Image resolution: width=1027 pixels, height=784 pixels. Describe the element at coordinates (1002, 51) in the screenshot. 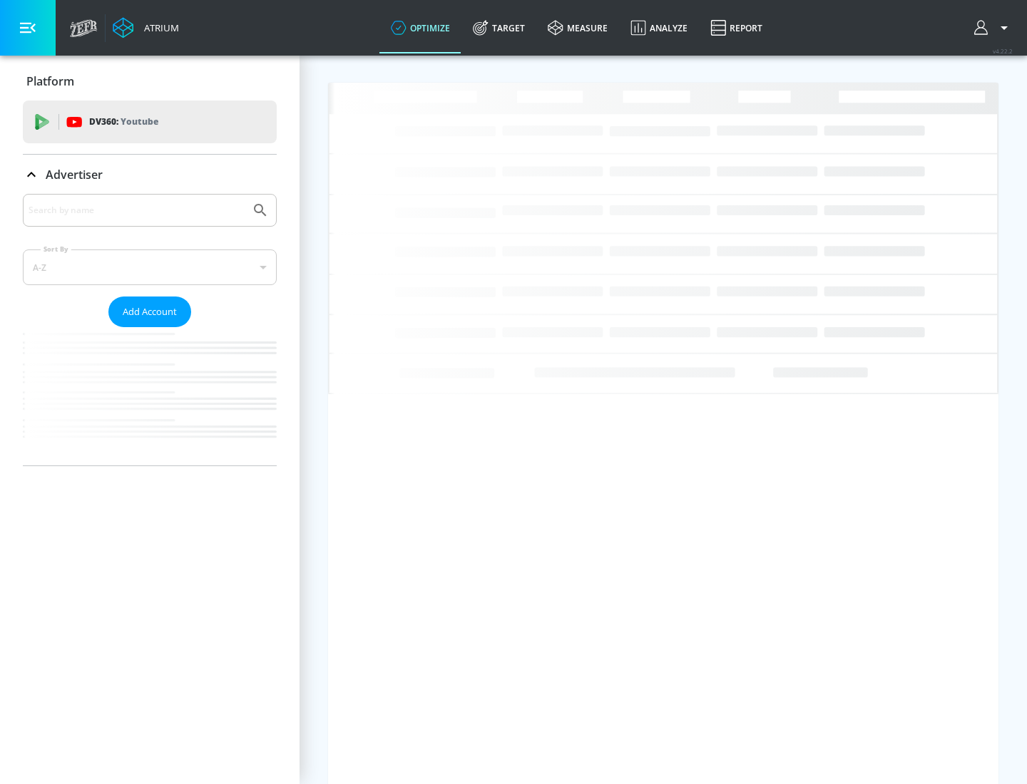

I see `span: v 4.22.2` at that location.